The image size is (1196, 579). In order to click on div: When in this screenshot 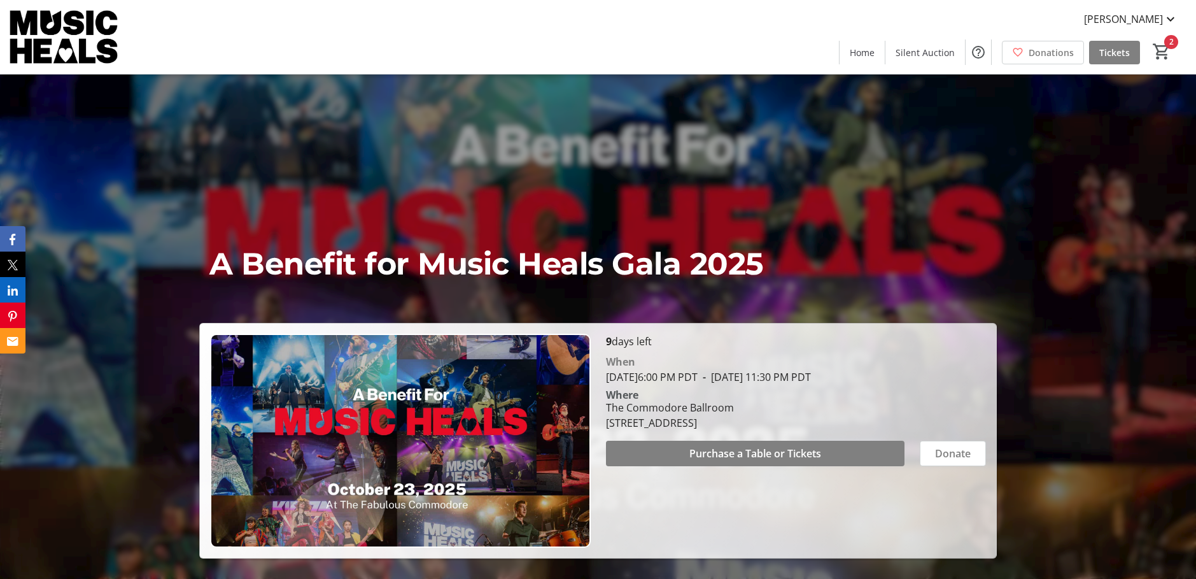, I will do `click(621, 362)`.